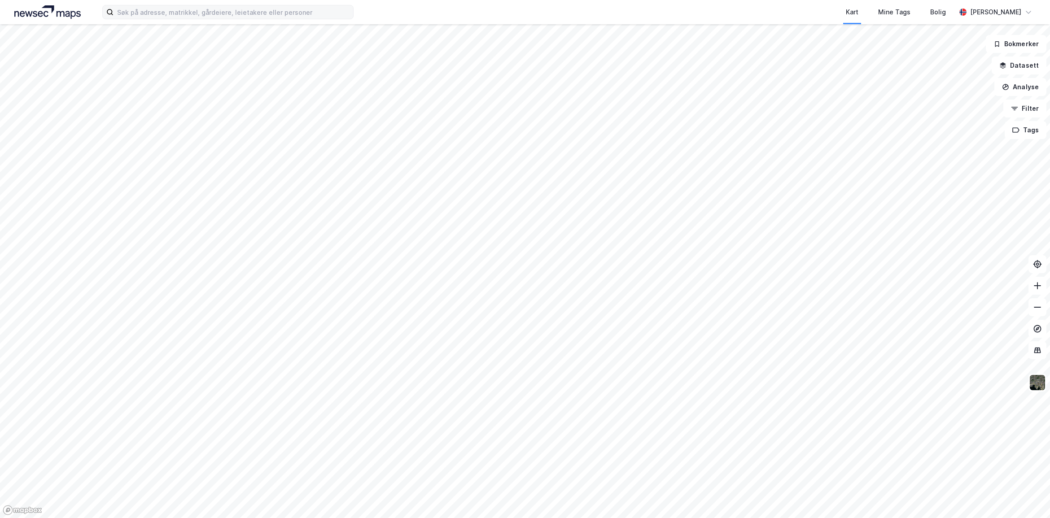 This screenshot has width=1050, height=518. What do you see at coordinates (852, 12) in the screenshot?
I see `div: Kart` at bounding box center [852, 12].